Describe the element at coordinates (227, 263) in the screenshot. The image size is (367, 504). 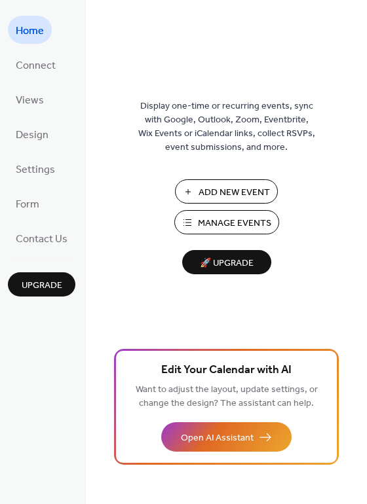
I see `span: 🚀 Upgrade` at that location.